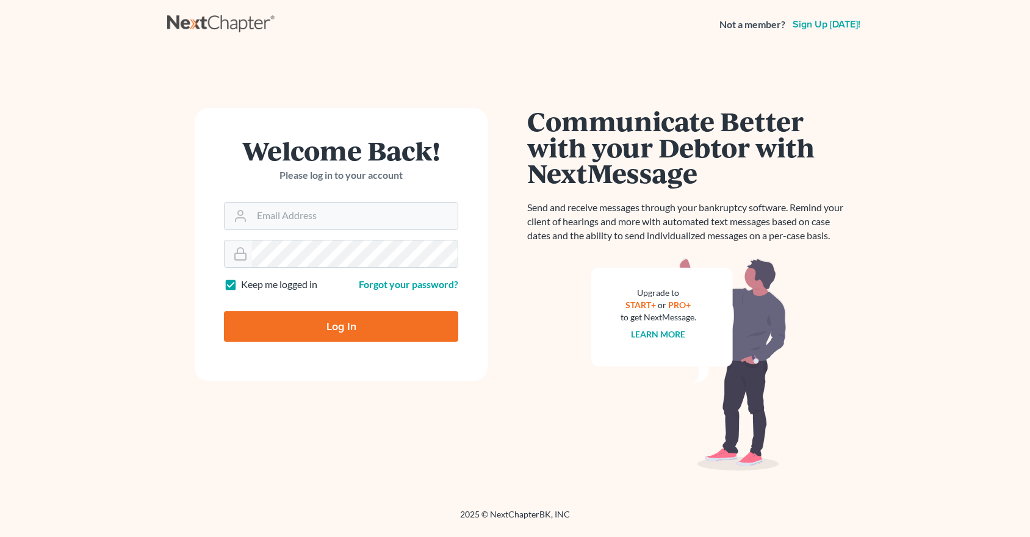 Image resolution: width=1030 pixels, height=537 pixels. I want to click on p: Send and receive messages through your bankruptcy software. Remind your client of hearings and mo..., so click(689, 221).